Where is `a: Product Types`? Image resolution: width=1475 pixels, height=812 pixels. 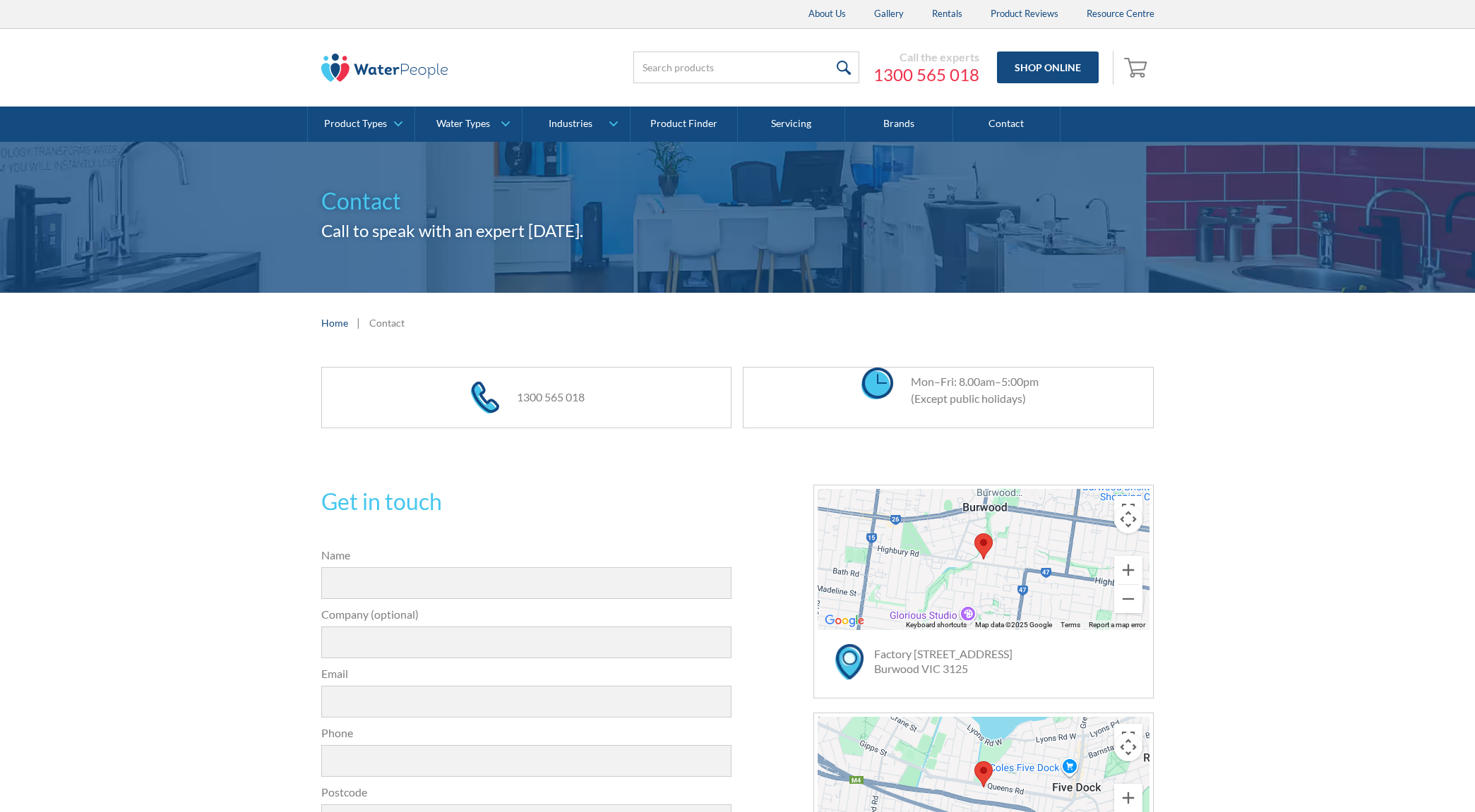 a: Product Types is located at coordinates (361, 124).